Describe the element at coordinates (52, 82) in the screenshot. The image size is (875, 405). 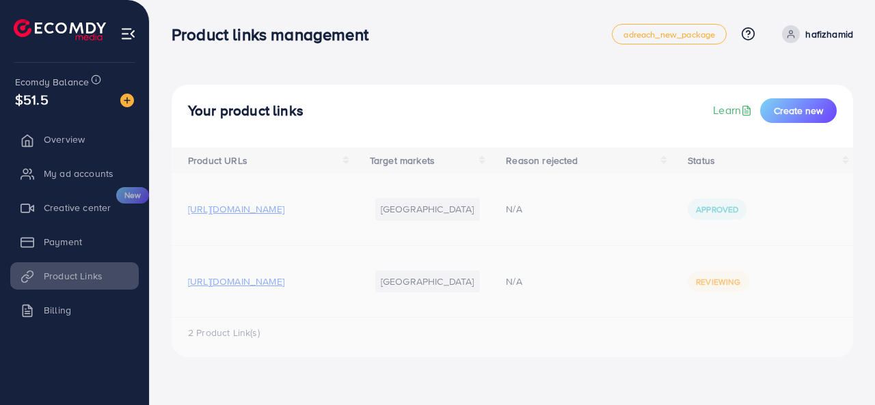
I see `span: Ecomdy Balance` at that location.